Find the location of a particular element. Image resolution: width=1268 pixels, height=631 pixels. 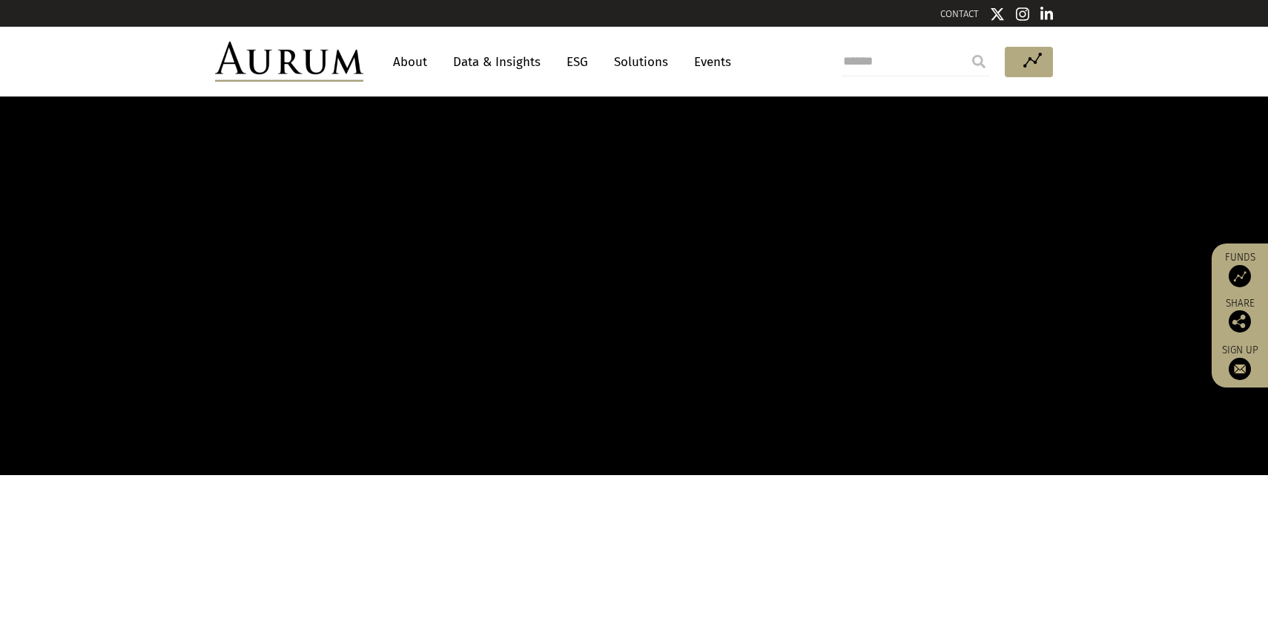

img: Linkedin icon is located at coordinates (1047, 14).